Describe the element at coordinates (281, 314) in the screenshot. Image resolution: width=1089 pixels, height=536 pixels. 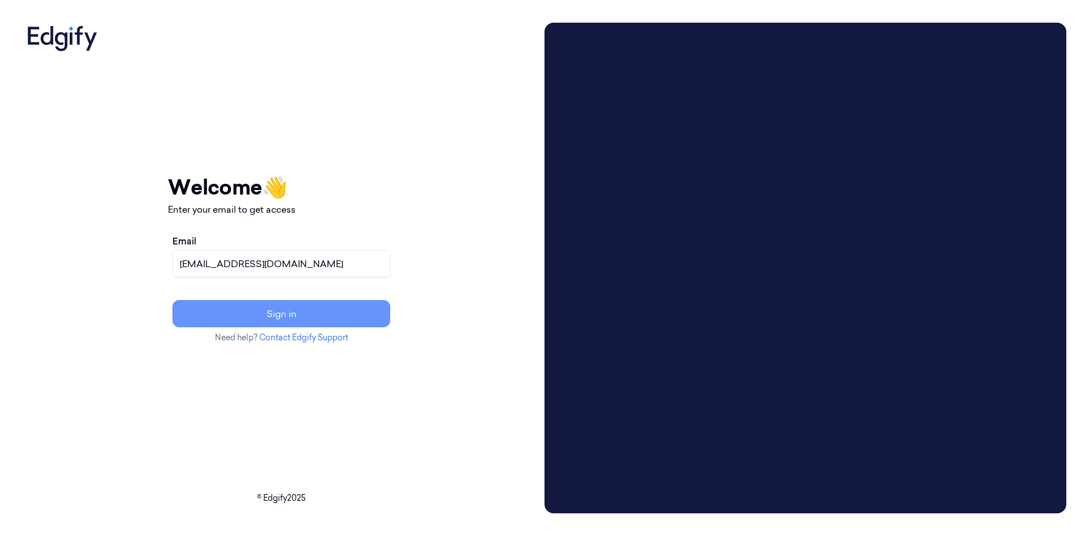
I see `button: Sign in` at that location.